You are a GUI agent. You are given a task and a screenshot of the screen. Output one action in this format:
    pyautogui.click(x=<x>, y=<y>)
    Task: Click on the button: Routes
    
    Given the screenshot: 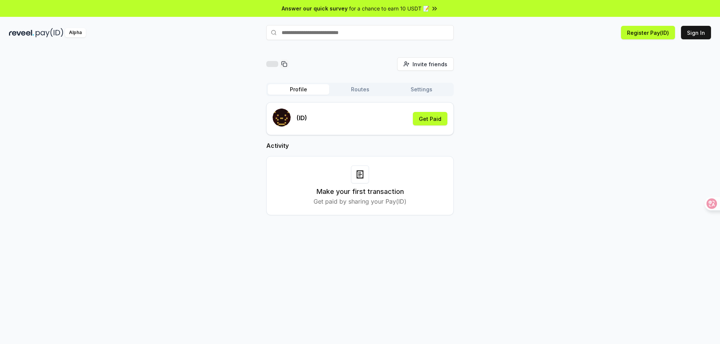 What is the action you would take?
    pyautogui.click(x=360, y=90)
    